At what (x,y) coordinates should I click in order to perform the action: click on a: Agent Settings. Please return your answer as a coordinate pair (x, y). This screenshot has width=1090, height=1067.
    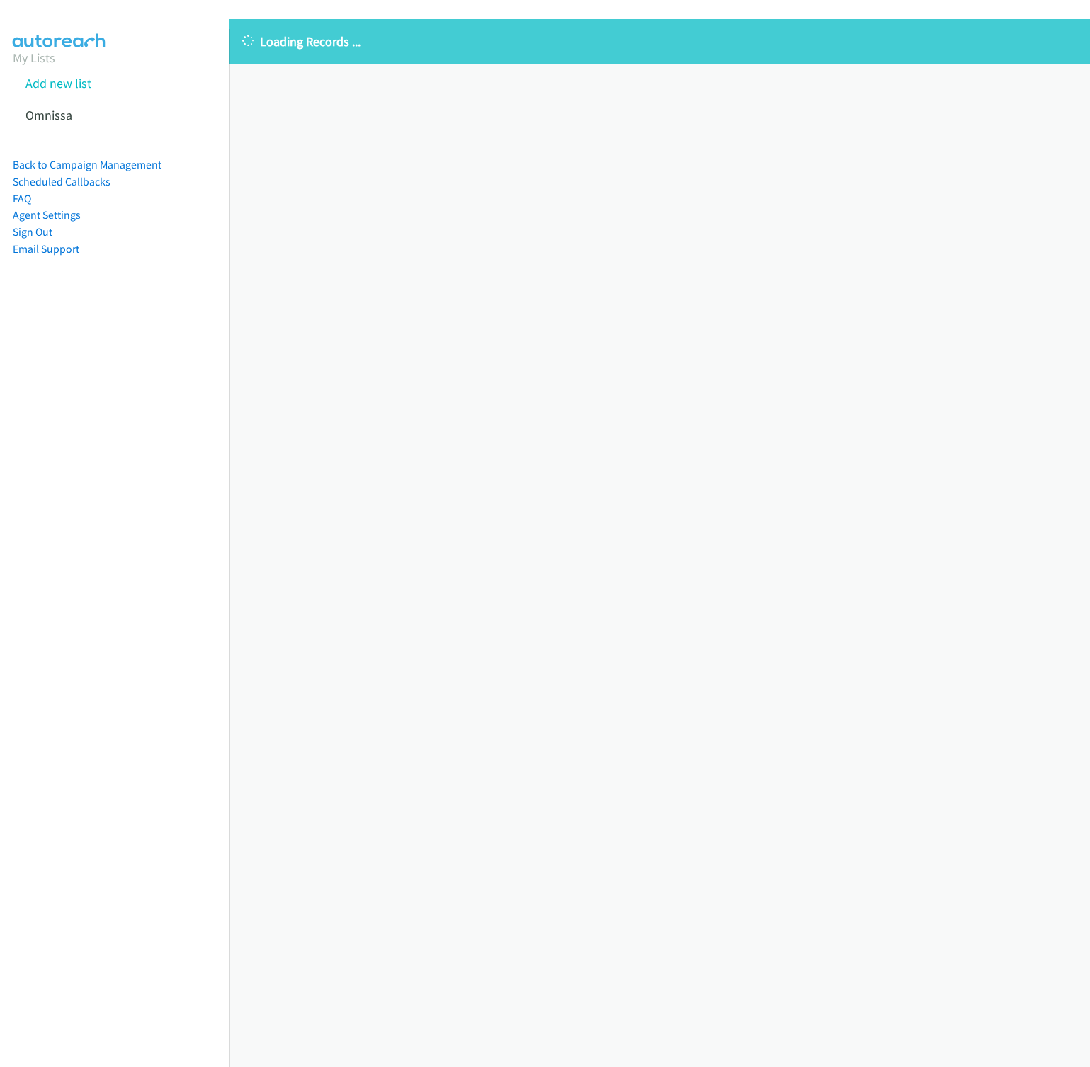
    Looking at the image, I should click on (47, 215).